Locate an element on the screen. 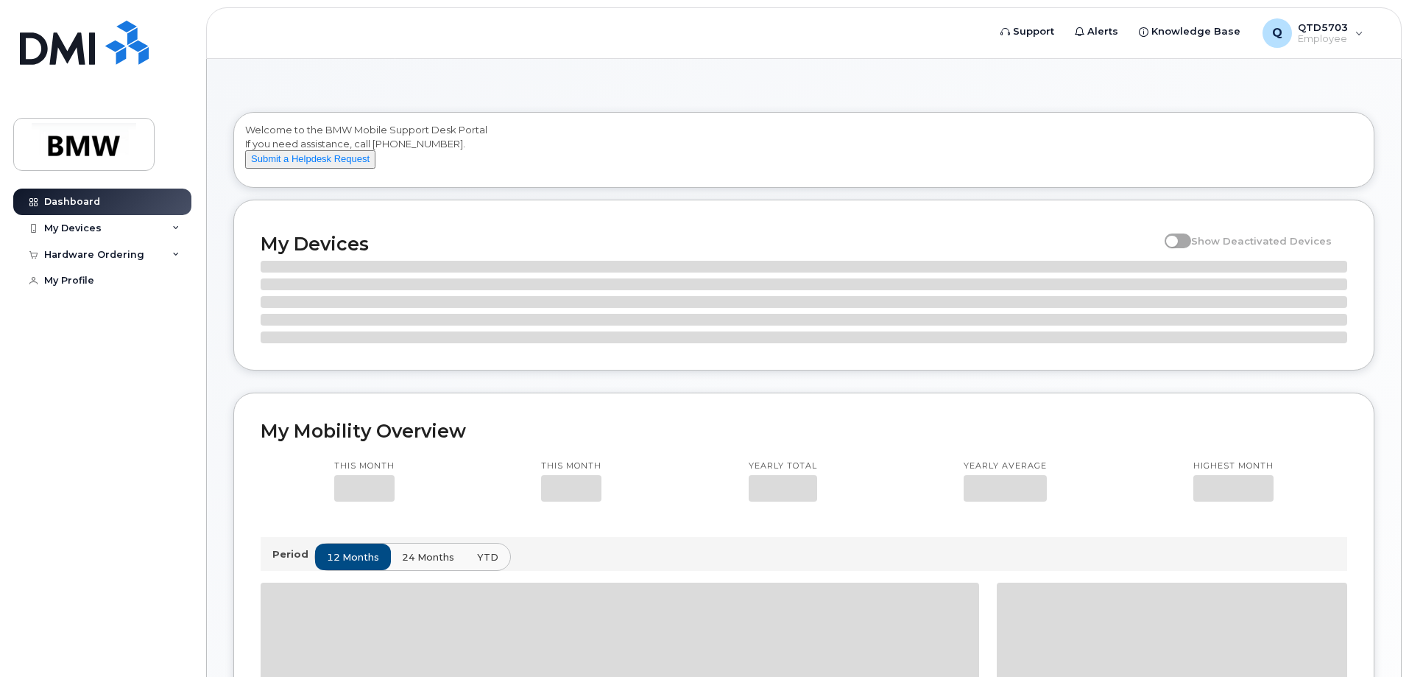 The height and width of the screenshot is (677, 1409). p: Yearly total is located at coordinates (783, 466).